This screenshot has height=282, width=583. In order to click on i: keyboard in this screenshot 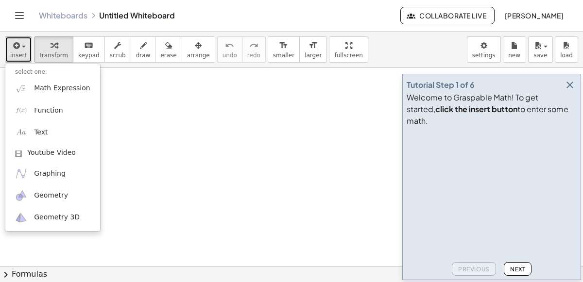, I will do `click(88, 46)`.